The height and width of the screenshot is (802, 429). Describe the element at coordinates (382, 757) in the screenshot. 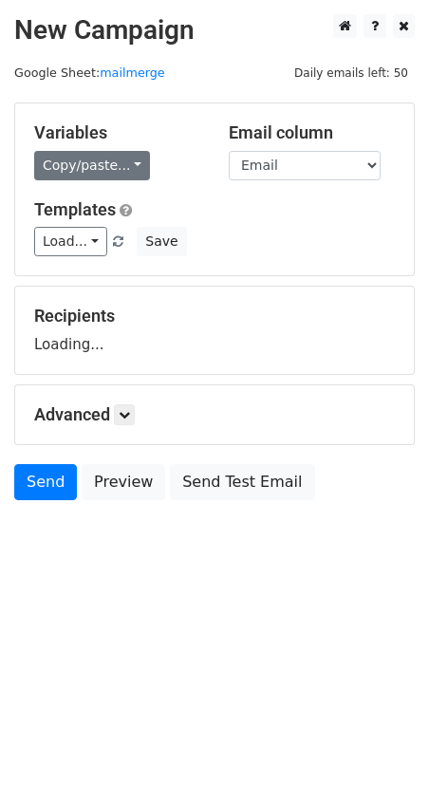

I see `div: Chat Widget` at that location.